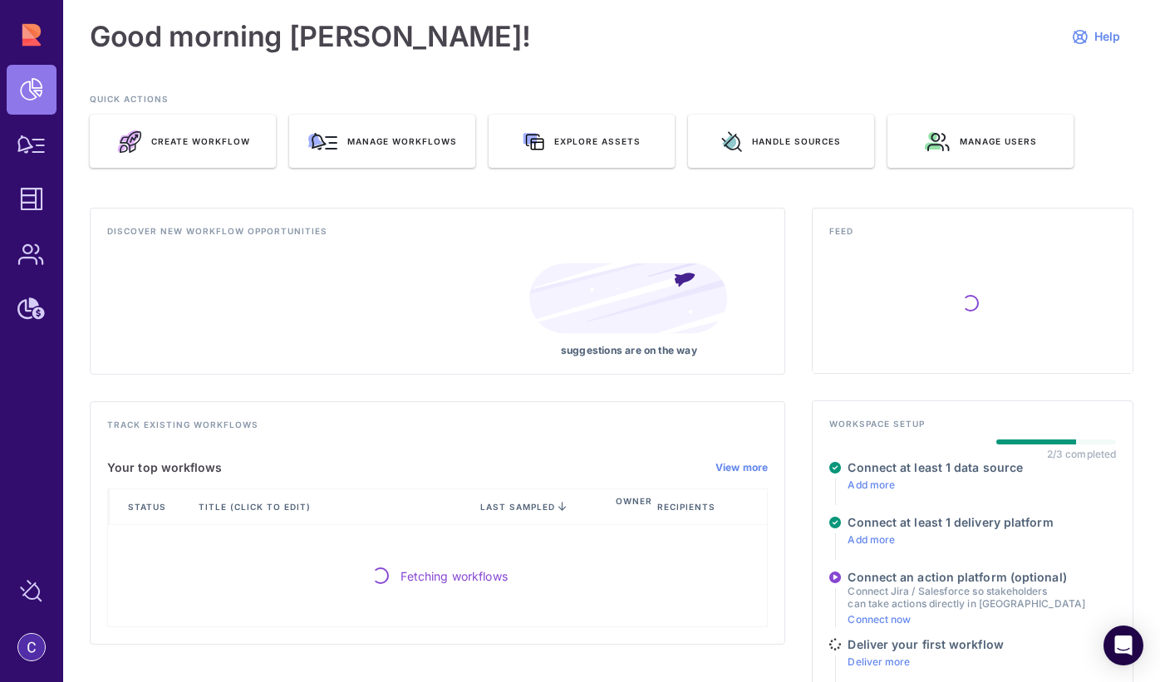 This screenshot has width=1160, height=682. I want to click on h5: Your top workflows, so click(164, 468).